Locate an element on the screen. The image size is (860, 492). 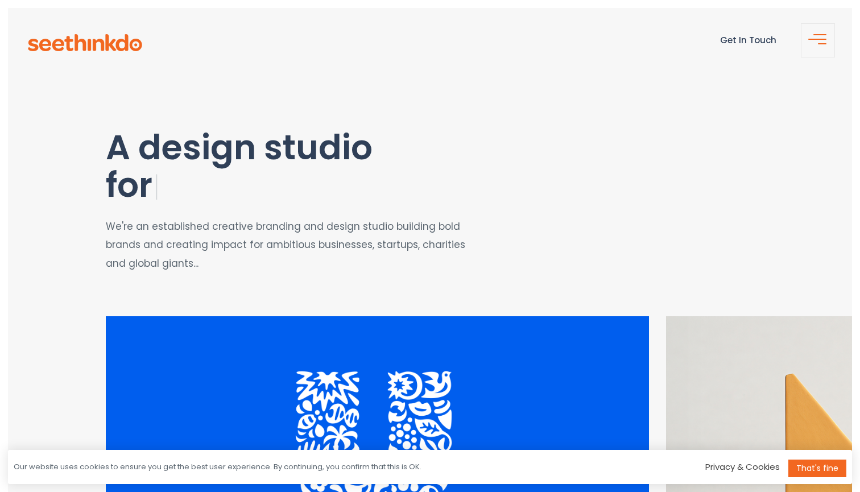
a: Get In Touch is located at coordinates (748, 40).